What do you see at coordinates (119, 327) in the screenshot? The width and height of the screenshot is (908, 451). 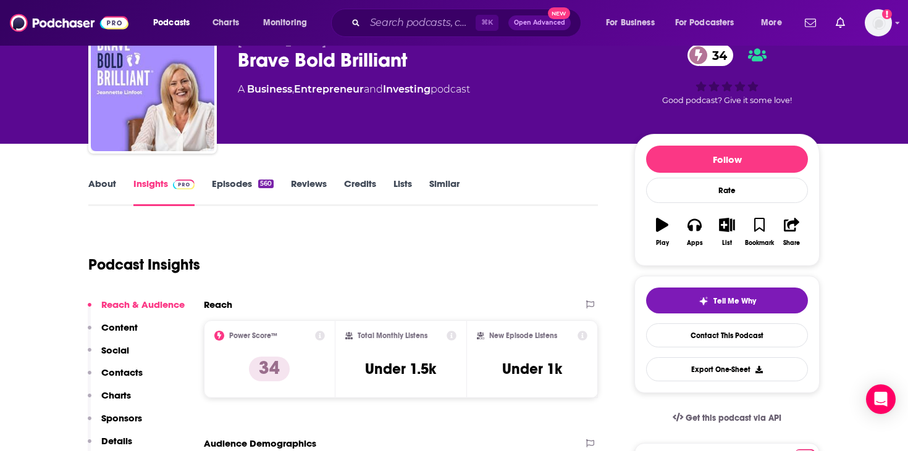 I see `p: Content` at bounding box center [119, 327].